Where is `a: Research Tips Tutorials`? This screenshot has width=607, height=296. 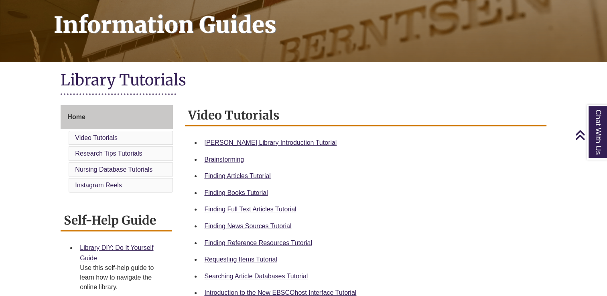
a: Research Tips Tutorials is located at coordinates (108, 153).